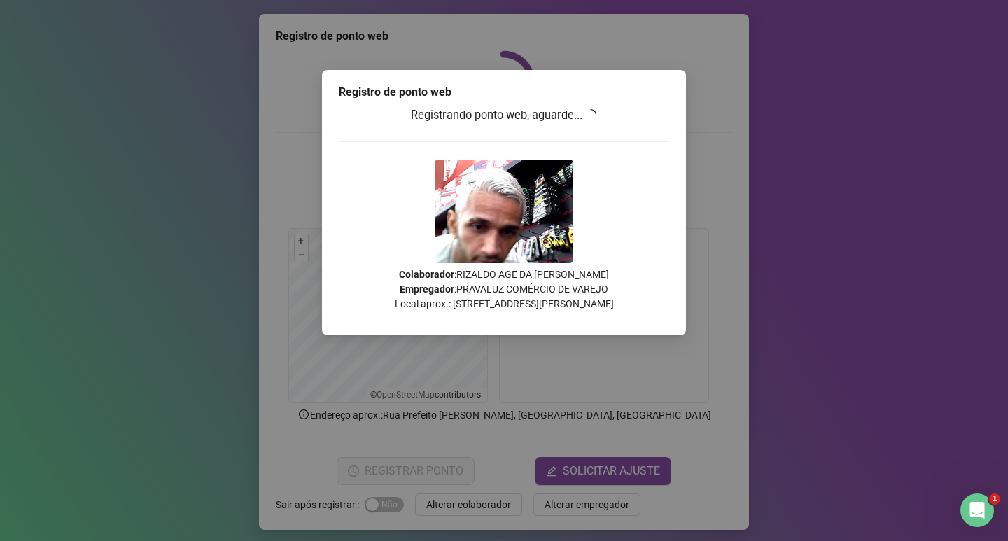 This screenshot has height=541, width=1008. Describe the element at coordinates (592, 115) in the screenshot. I see `span: loading` at that location.